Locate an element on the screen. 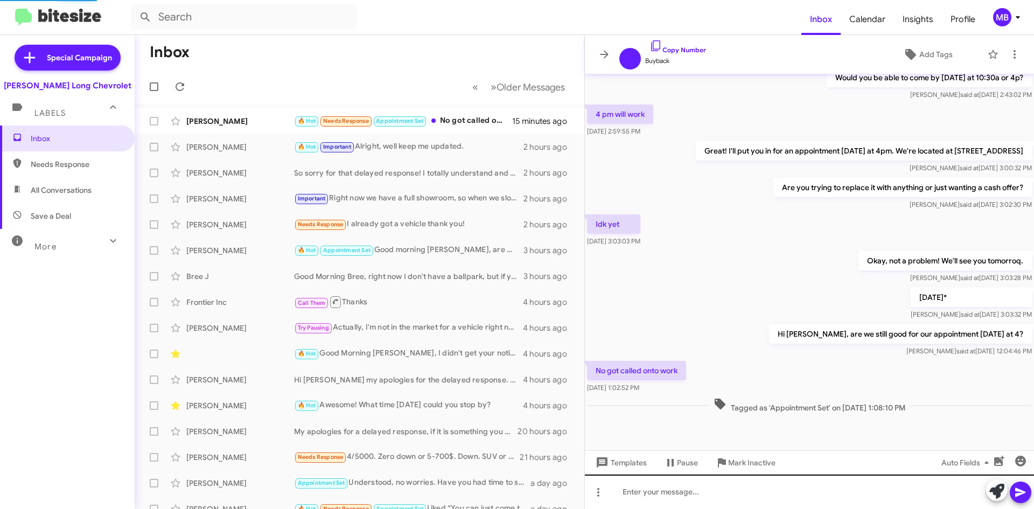  button: Templates is located at coordinates (620, 463).